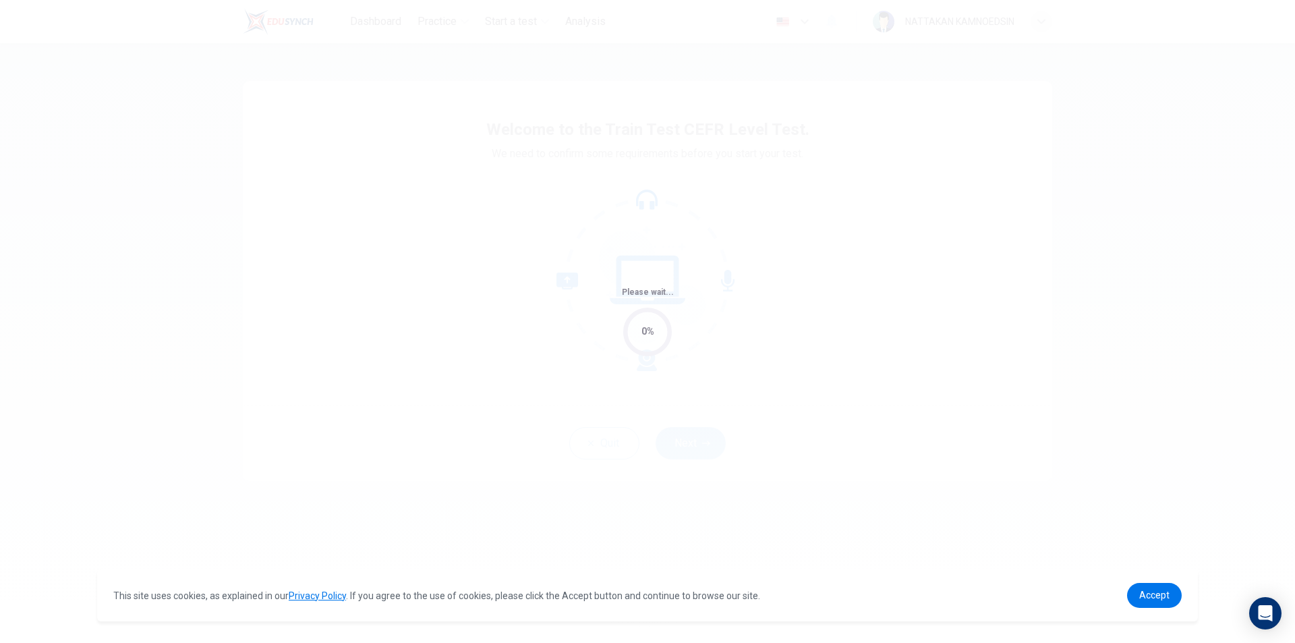 The height and width of the screenshot is (643, 1295). I want to click on span: This site uses cookies, as explained in our . If you agree to the use of cookies, please click th..., so click(436, 595).